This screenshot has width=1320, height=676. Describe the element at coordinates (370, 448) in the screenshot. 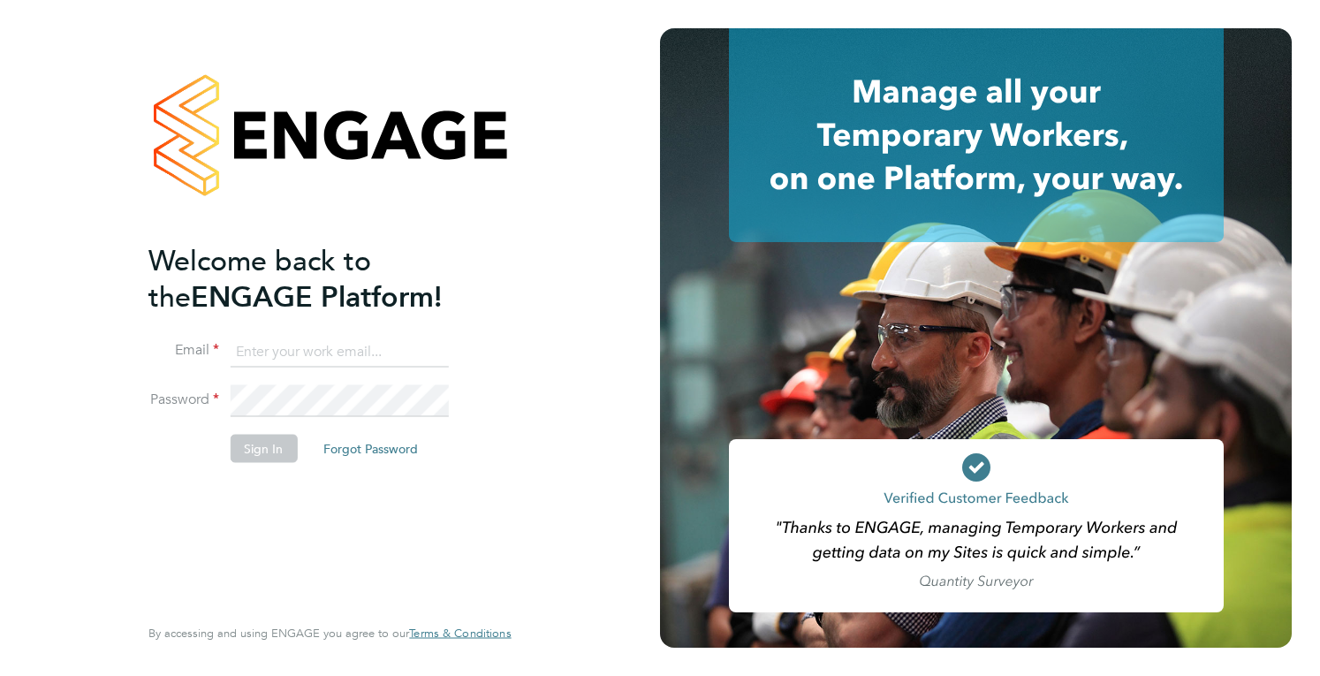

I see `button: Forgot Password` at that location.